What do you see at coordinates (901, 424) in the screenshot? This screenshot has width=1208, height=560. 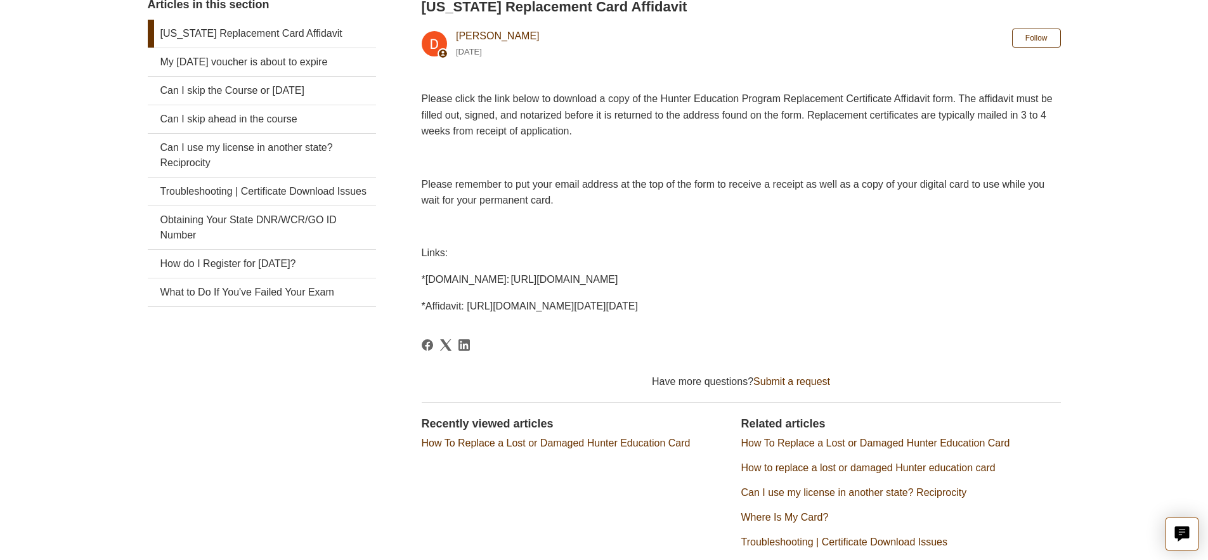 I see `h2: Related articles` at bounding box center [901, 424].